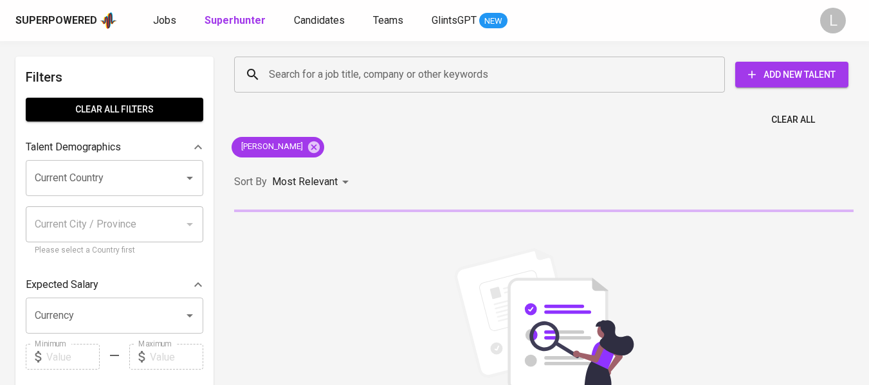 This screenshot has height=385, width=869. Describe the element at coordinates (114, 109) in the screenshot. I see `button: Clear All filters` at that location.